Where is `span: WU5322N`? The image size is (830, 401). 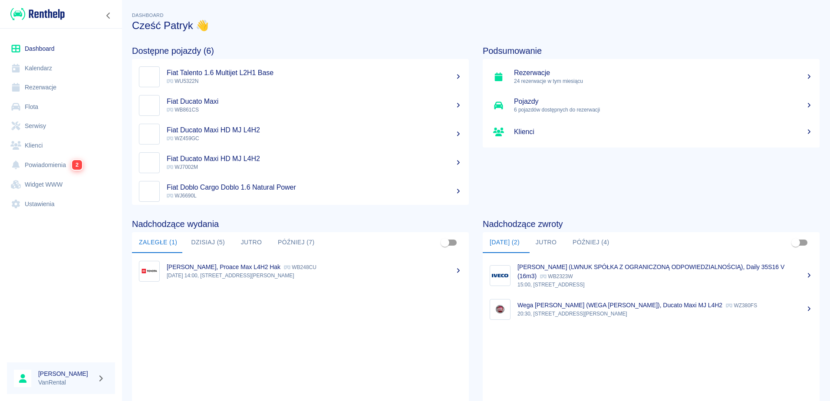
span: WU5322N is located at coordinates (182, 81).